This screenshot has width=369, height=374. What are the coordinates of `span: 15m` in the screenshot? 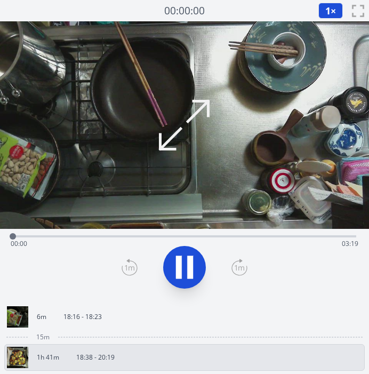 It's located at (43, 337).